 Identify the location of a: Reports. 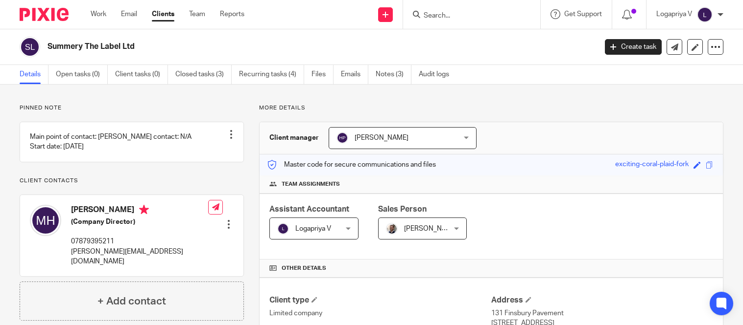
(232, 14).